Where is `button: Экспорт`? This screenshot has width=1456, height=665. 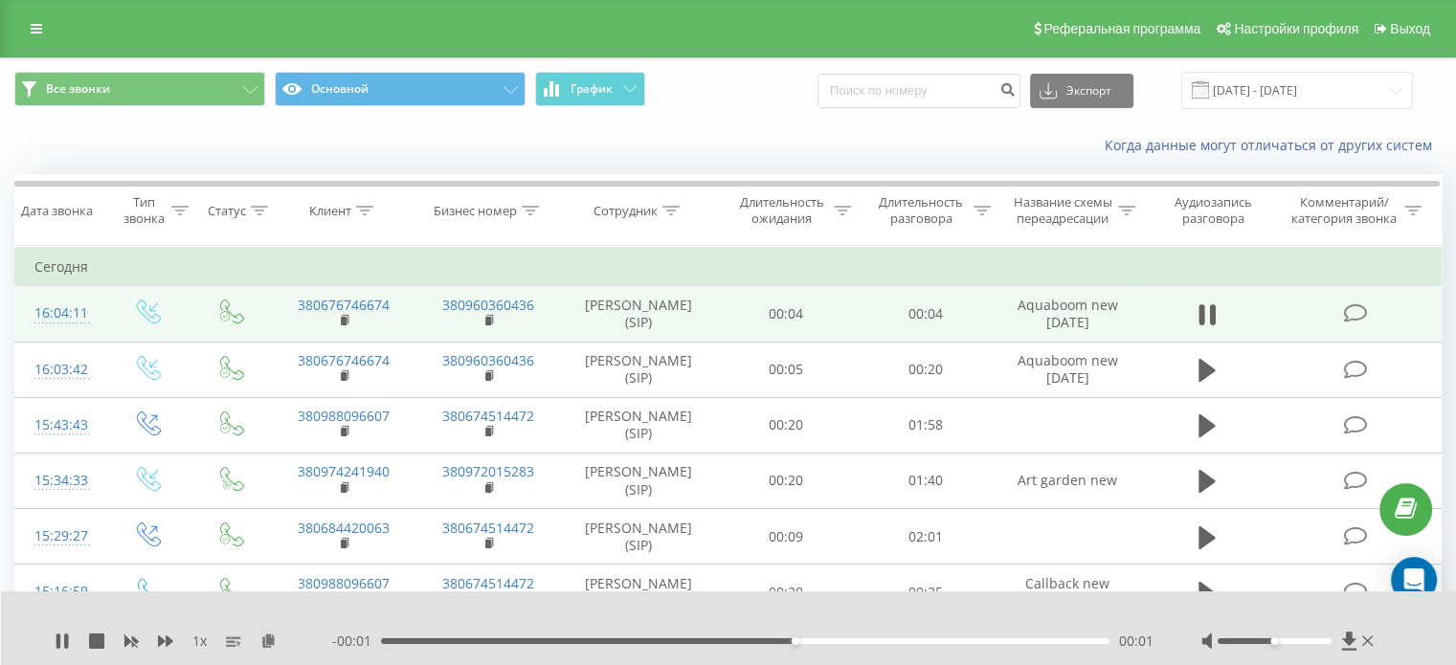 button: Экспорт is located at coordinates (1082, 91).